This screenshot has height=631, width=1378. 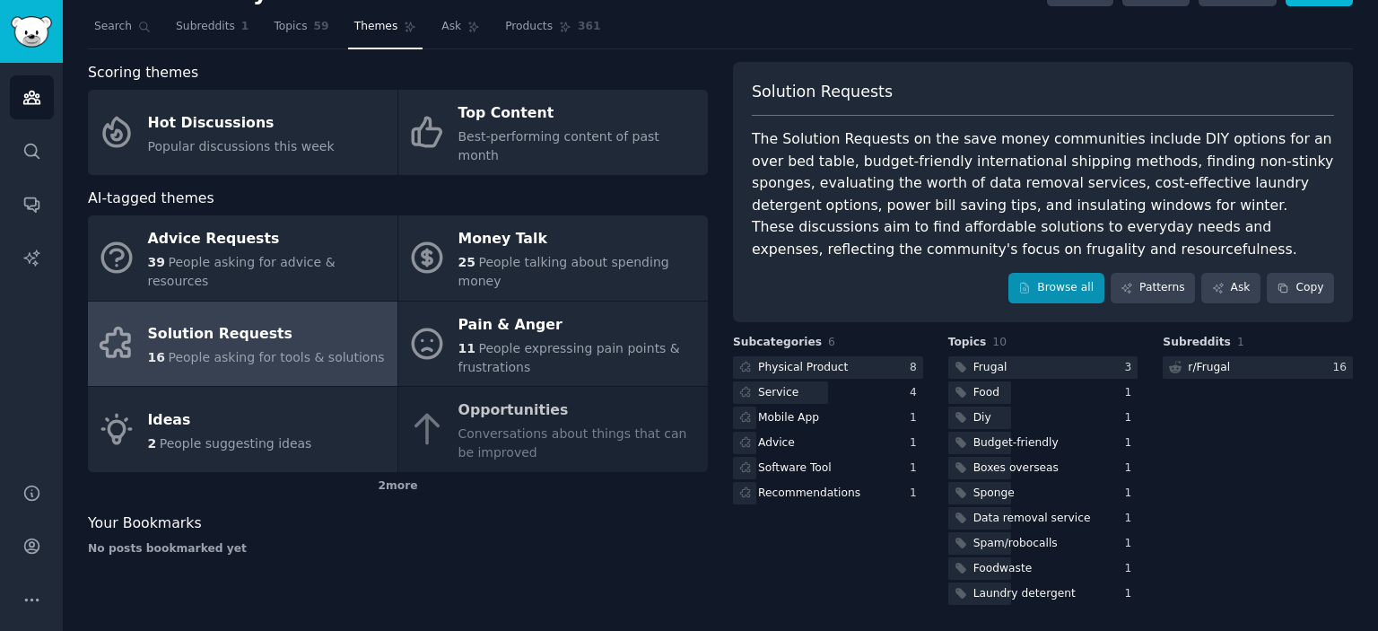 What do you see at coordinates (321, 27) in the screenshot?
I see `span: 59` at bounding box center [321, 27].